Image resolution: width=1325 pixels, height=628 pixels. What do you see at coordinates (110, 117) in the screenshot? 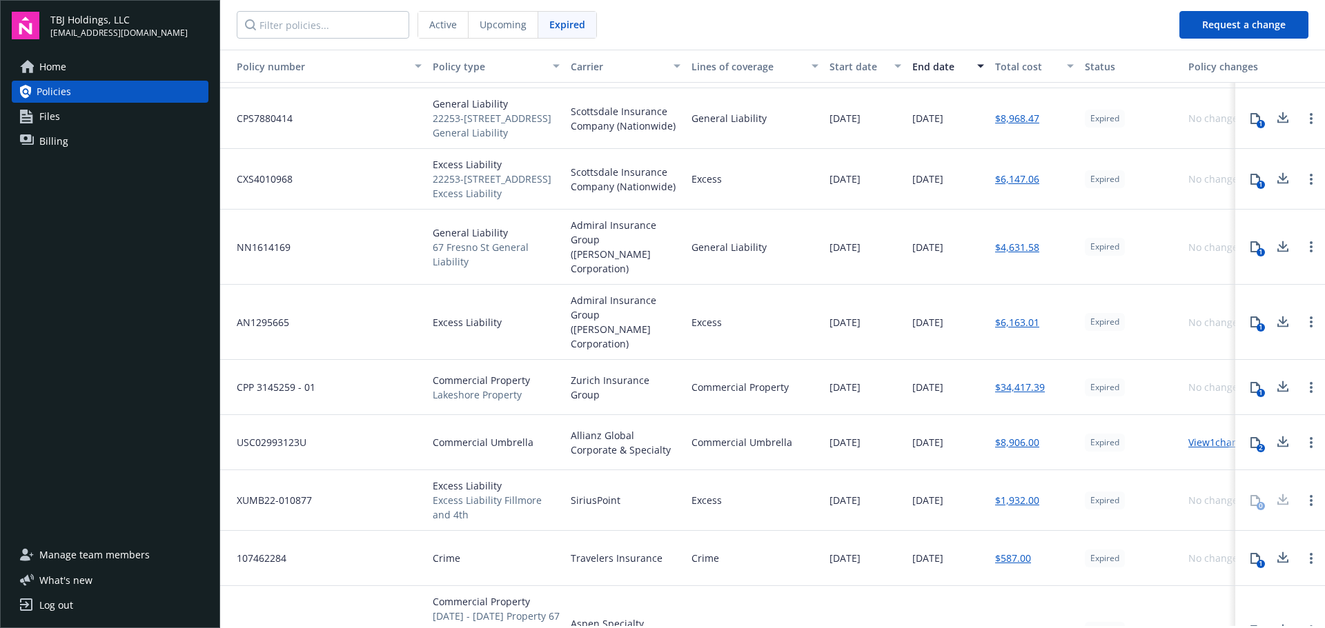
I see `a: Files` at bounding box center [110, 117].